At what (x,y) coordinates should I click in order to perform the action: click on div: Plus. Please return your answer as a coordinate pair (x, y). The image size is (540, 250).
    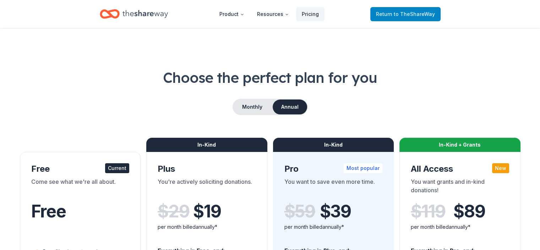
    Looking at the image, I should click on (206, 169).